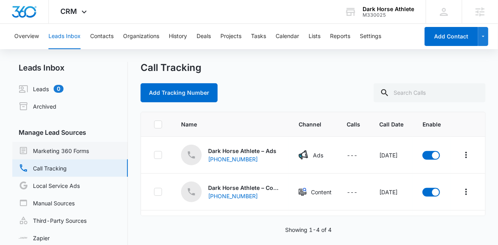 The height and width of the screenshot is (245, 498). What do you see at coordinates (340, 37) in the screenshot?
I see `button: Reports` at bounding box center [340, 37].